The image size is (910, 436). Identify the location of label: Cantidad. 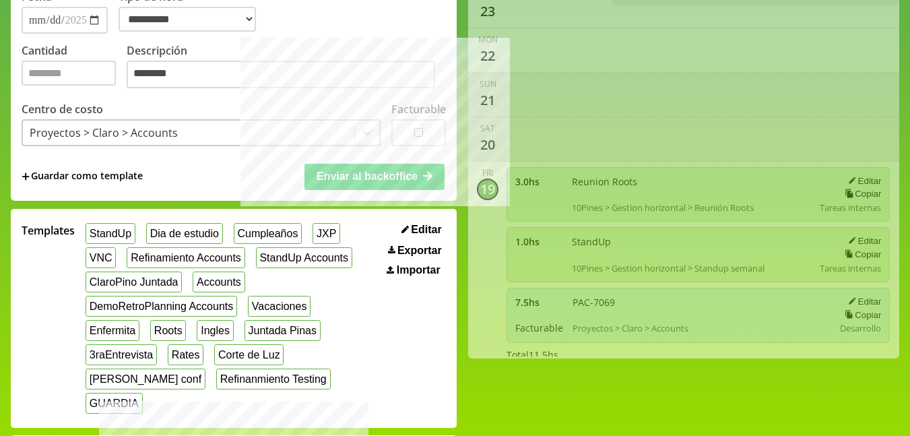
(74, 67).